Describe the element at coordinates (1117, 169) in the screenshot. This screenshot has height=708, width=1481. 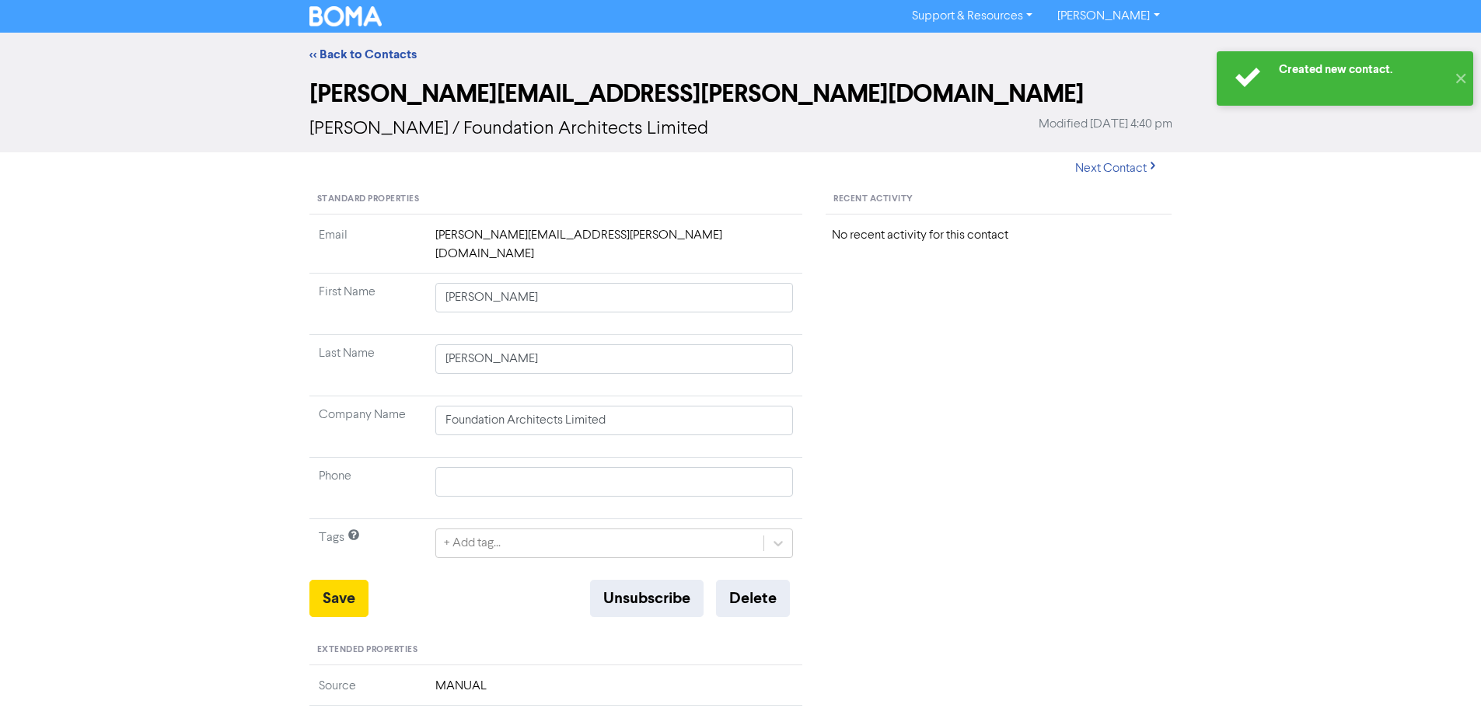
I see `button: Next Contact` at that location.